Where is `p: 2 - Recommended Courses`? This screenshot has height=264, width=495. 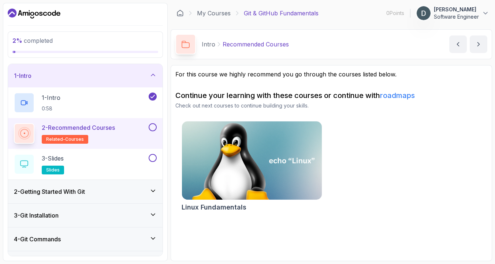 p: 2 - Recommended Courses is located at coordinates (78, 128).